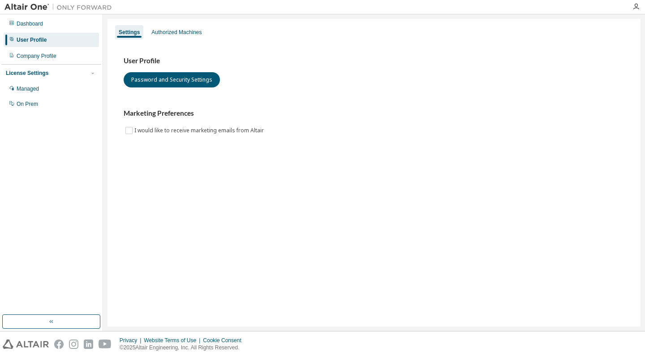 The height and width of the screenshot is (357, 645). What do you see at coordinates (27, 73) in the screenshot?
I see `div: License Settings` at bounding box center [27, 73].